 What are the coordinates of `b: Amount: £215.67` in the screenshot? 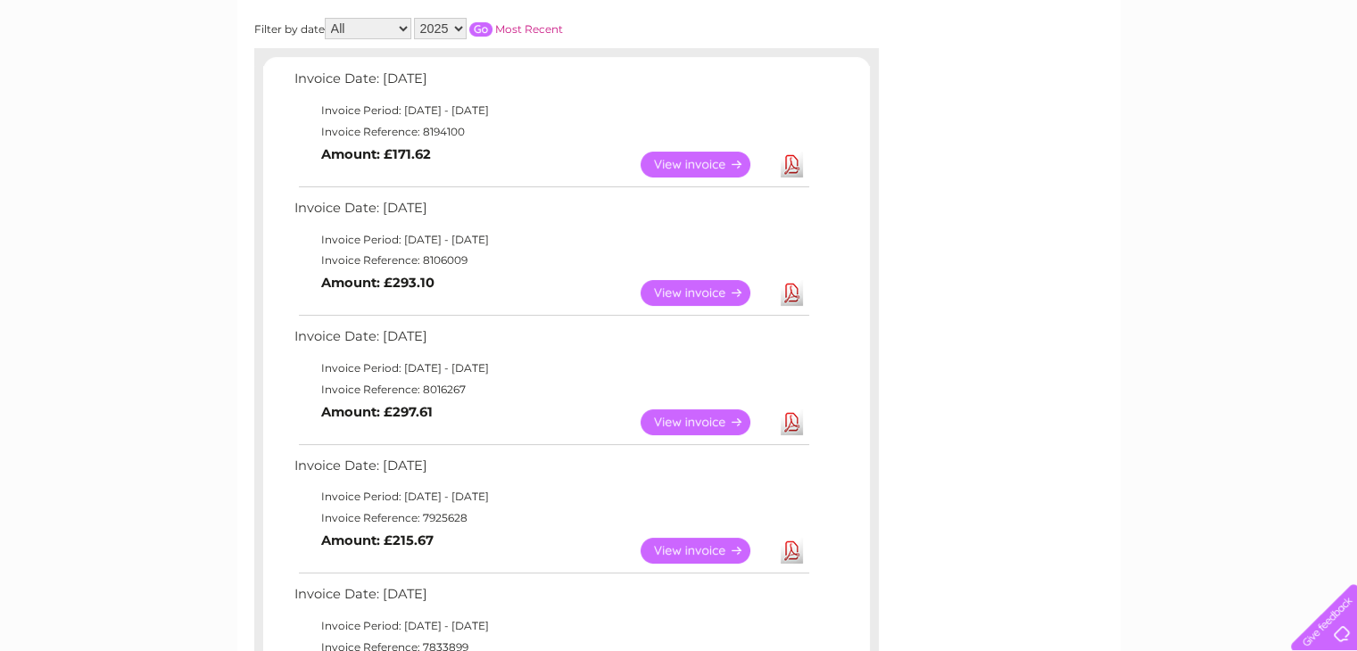 It's located at (377, 541).